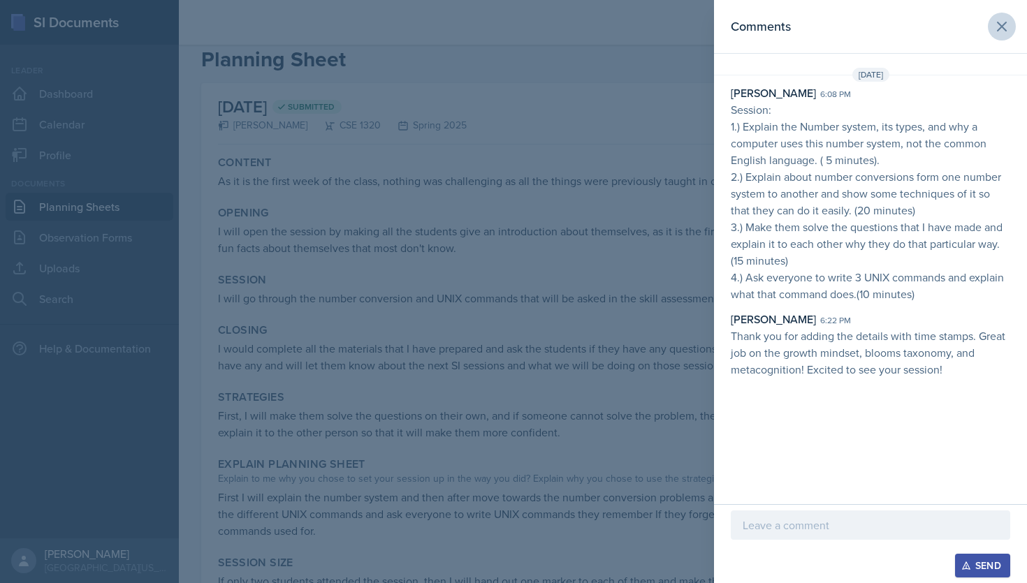 Image resolution: width=1027 pixels, height=583 pixels. I want to click on div: 6:08 pm, so click(835, 94).